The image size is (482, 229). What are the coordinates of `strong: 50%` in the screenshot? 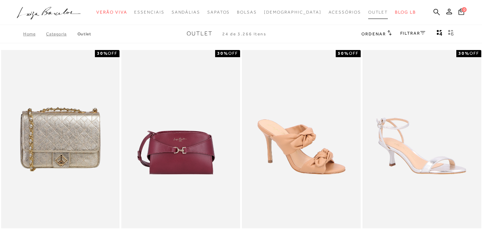 It's located at (343, 53).